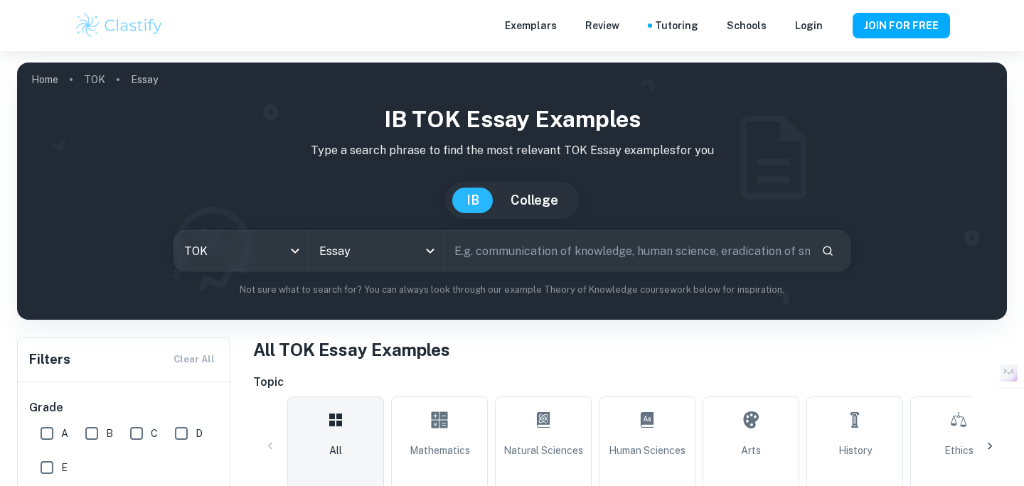 This screenshot has width=1024, height=486. I want to click on div: Essay, so click(376, 251).